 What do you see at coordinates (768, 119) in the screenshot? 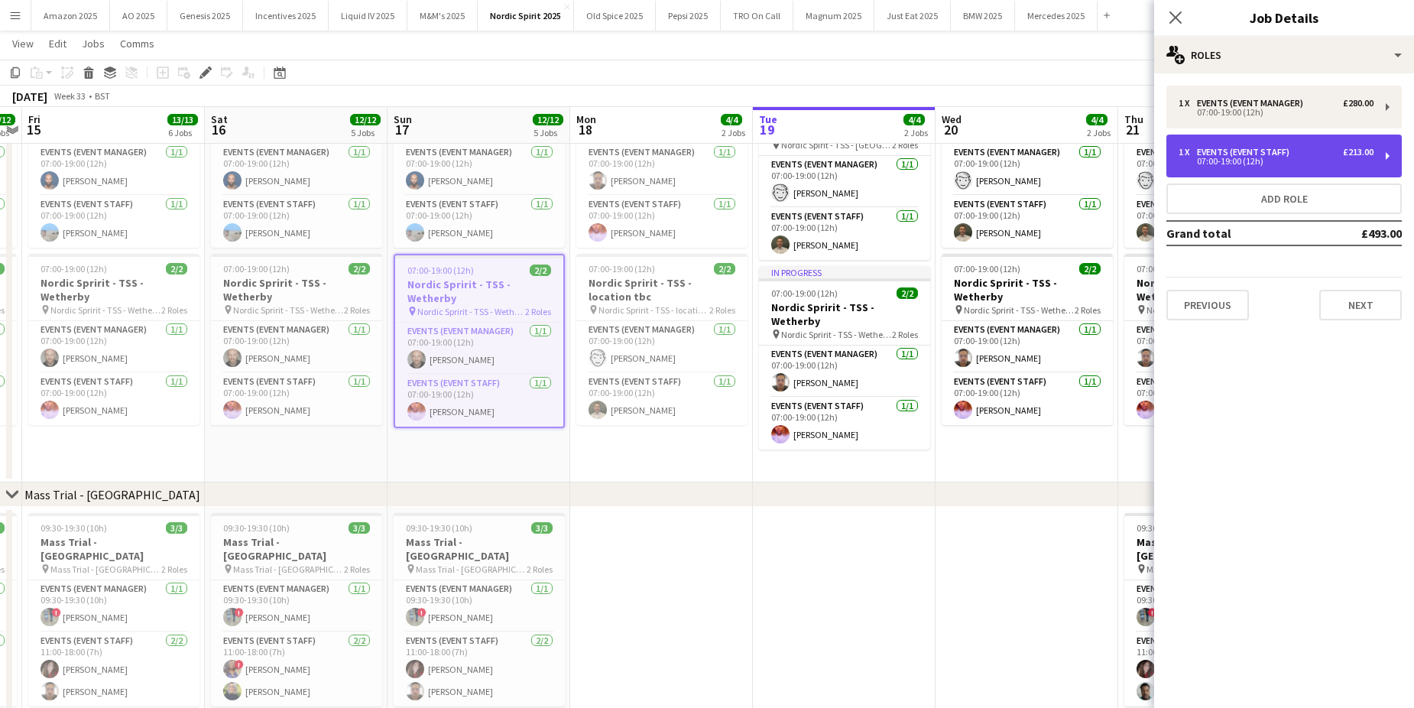
I see `span: Tue` at bounding box center [768, 119].